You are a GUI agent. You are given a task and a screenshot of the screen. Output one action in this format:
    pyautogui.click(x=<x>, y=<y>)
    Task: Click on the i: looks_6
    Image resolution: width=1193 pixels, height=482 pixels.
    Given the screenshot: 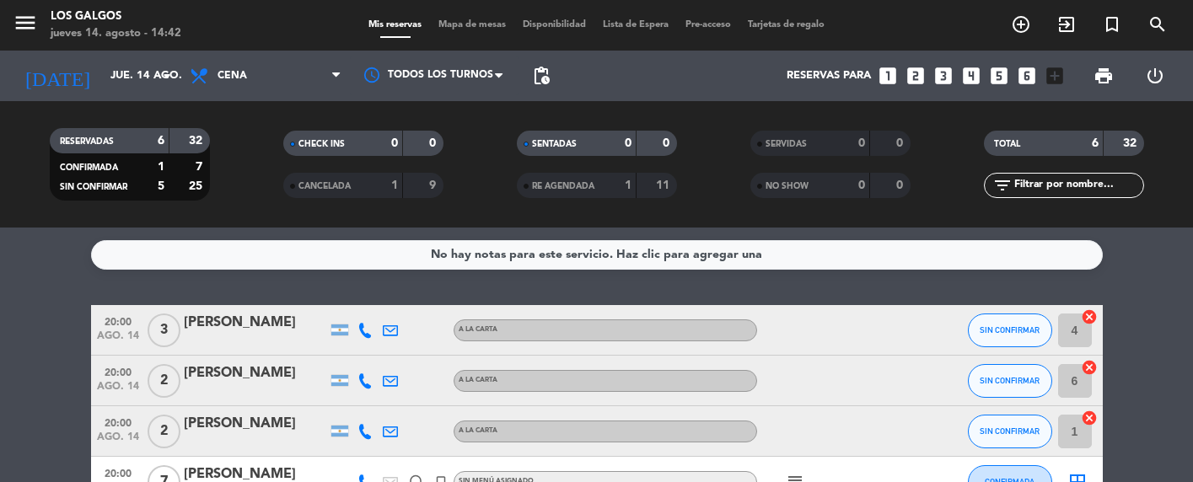 What is the action you would take?
    pyautogui.click(x=1027, y=76)
    